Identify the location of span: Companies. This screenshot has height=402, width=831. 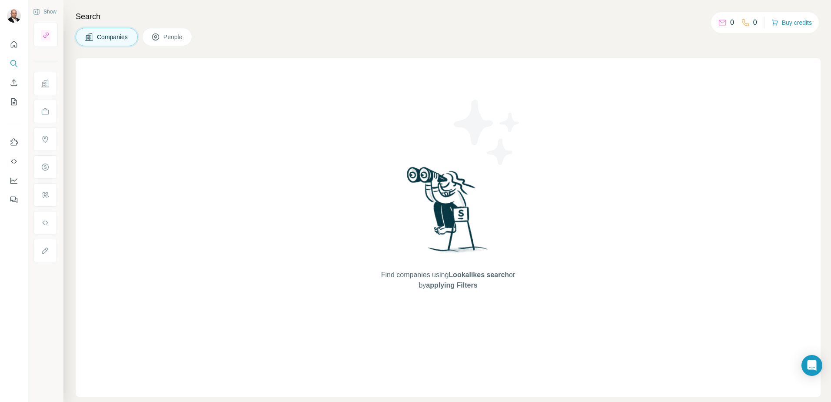
(113, 37).